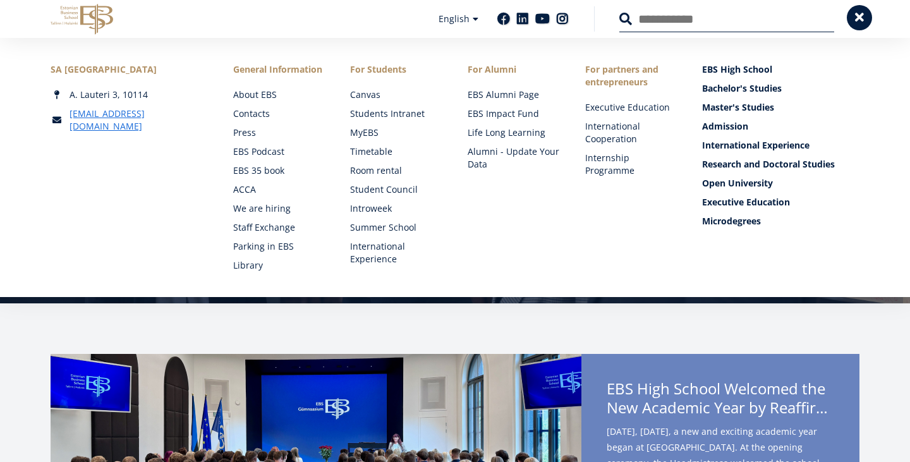  I want to click on a: ACCA, so click(279, 190).